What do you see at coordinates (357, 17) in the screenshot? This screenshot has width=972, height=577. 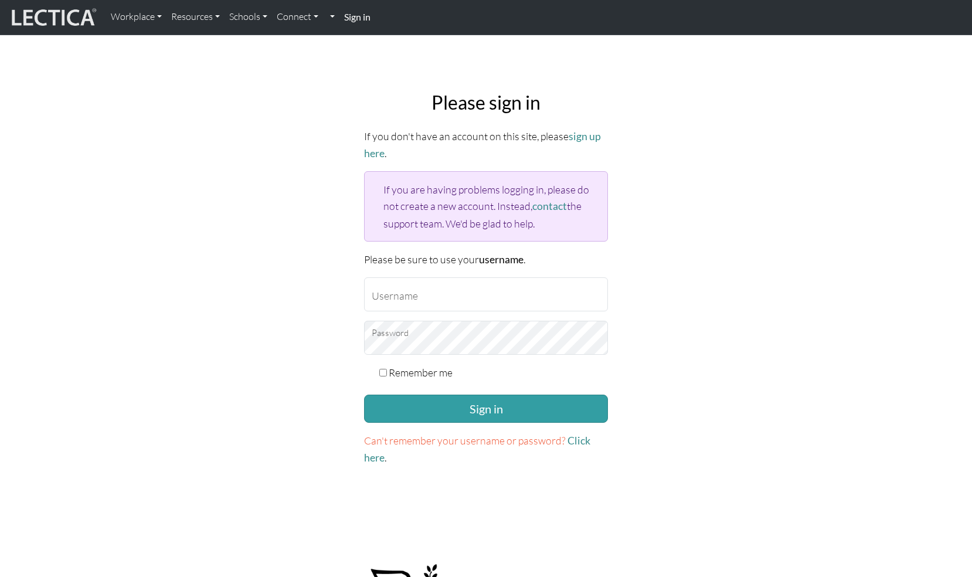 I see `a: Sign in` at bounding box center [357, 17].